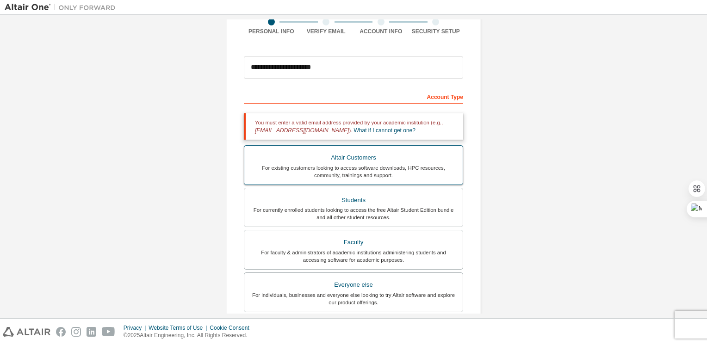  Describe the element at coordinates (232, 328) in the screenshot. I see `div: Cookie Consent` at that location.